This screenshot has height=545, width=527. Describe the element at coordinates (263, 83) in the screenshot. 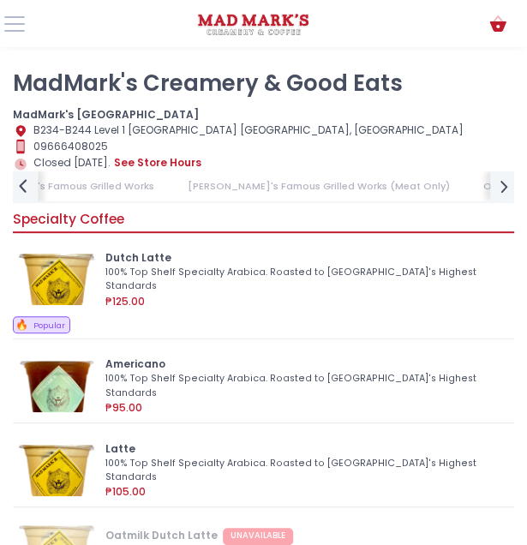

I see `p: MadMark's Creamery & Good Eats` at that location.